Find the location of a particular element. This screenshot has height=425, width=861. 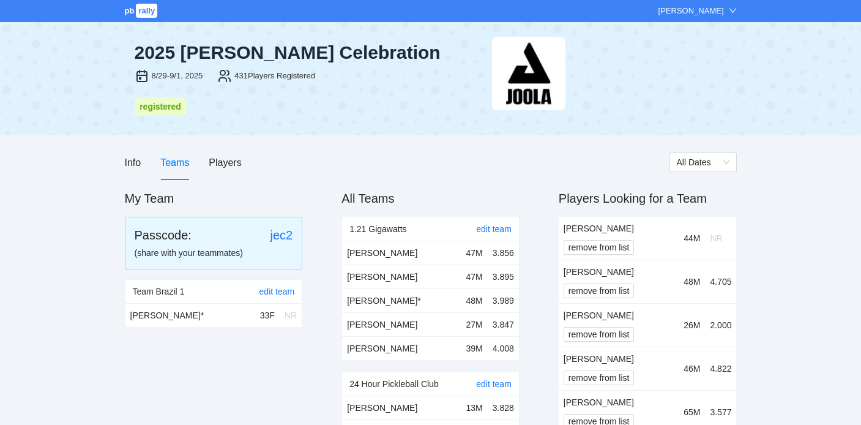

div: Players is located at coordinates (225, 162).